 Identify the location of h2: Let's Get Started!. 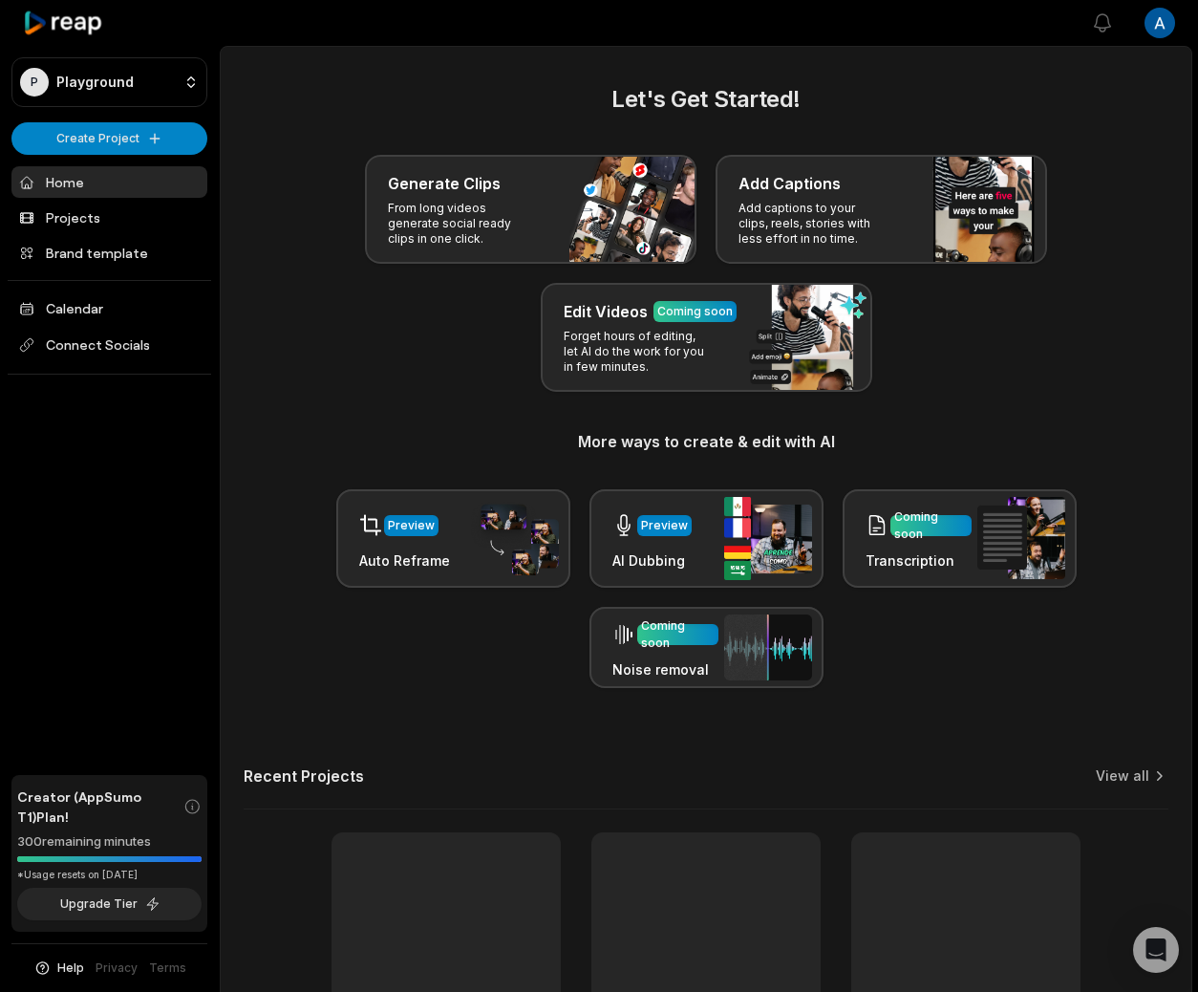
(706, 99).